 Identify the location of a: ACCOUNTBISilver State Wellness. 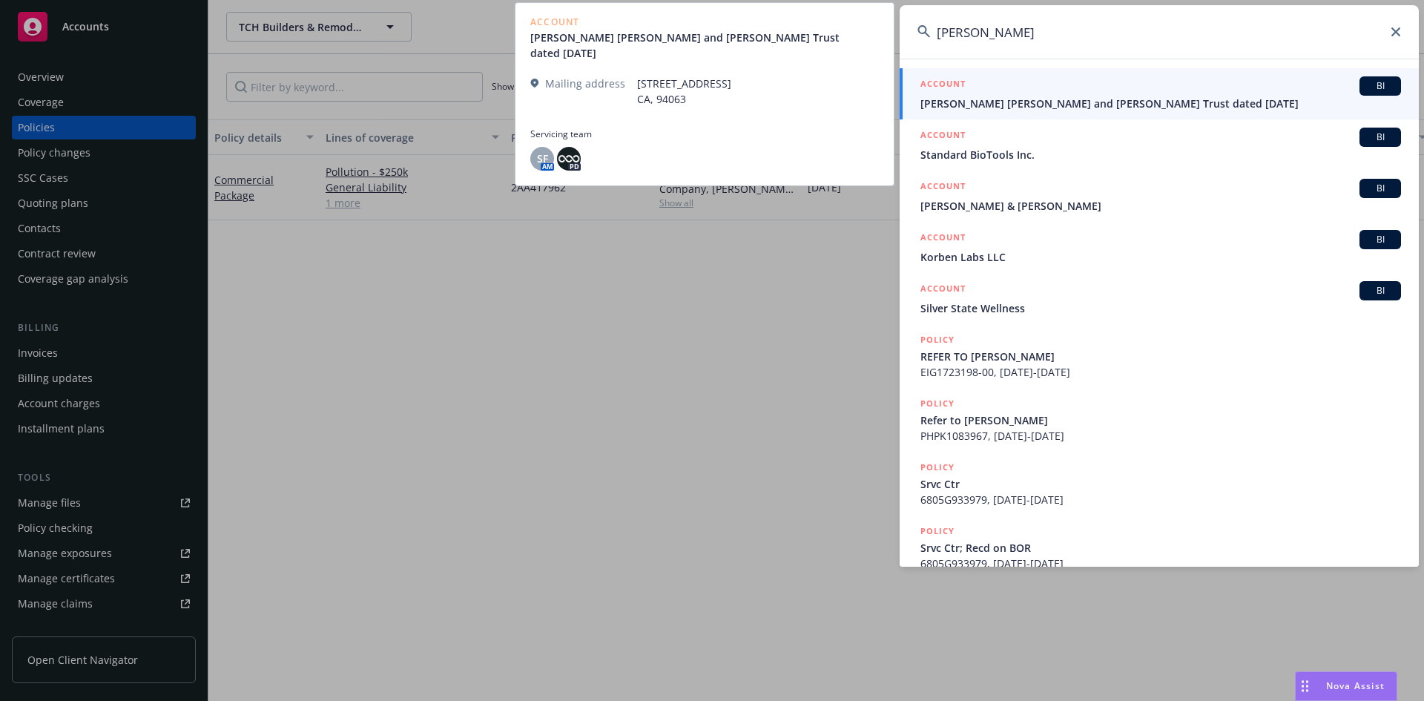
(1159, 298).